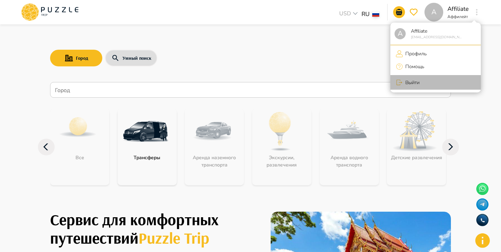  Describe the element at coordinates (400, 34) in the screenshot. I see `div: A` at that location.